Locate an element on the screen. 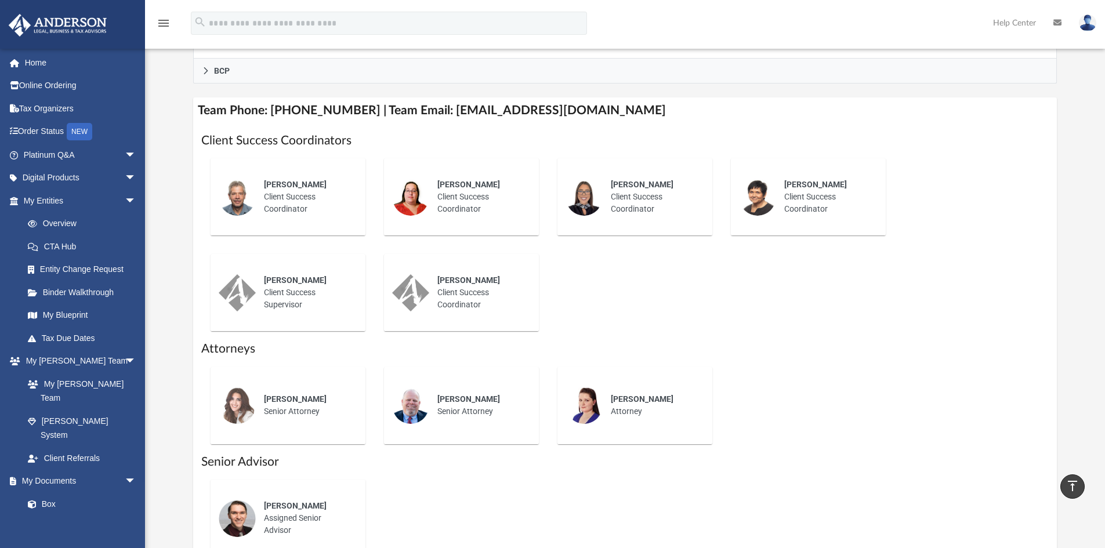 This screenshot has width=1105, height=548. a: Order StatusNEW is located at coordinates (81, 132).